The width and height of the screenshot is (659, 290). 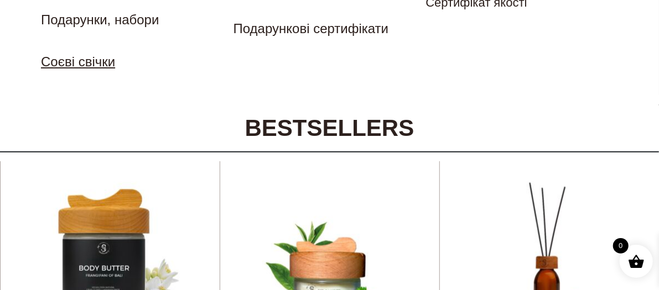 What do you see at coordinates (100, 19) in the screenshot?
I see `a: Подарунки, набори` at bounding box center [100, 19].